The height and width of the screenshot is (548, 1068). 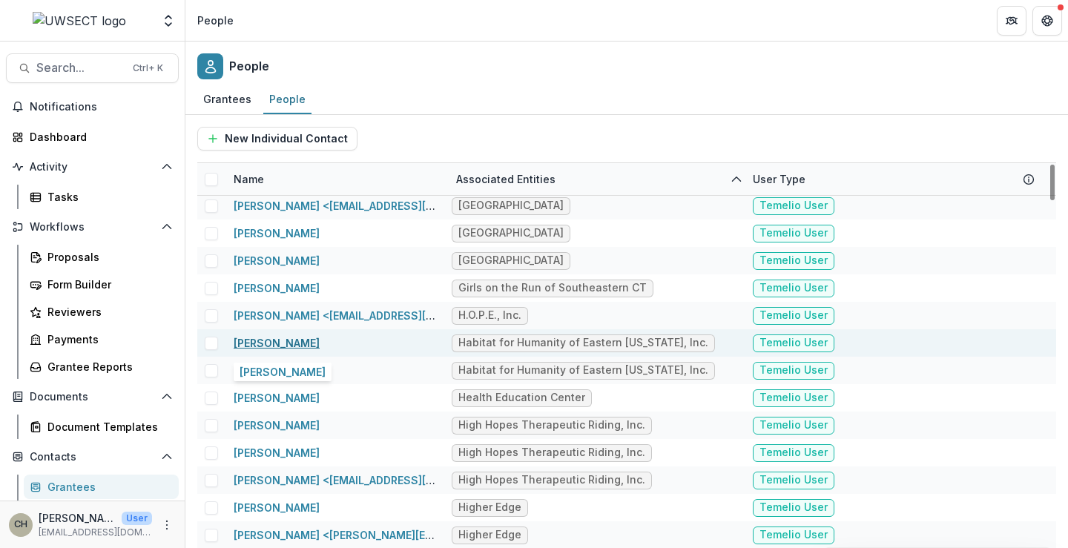 I want to click on p: User, so click(x=136, y=518).